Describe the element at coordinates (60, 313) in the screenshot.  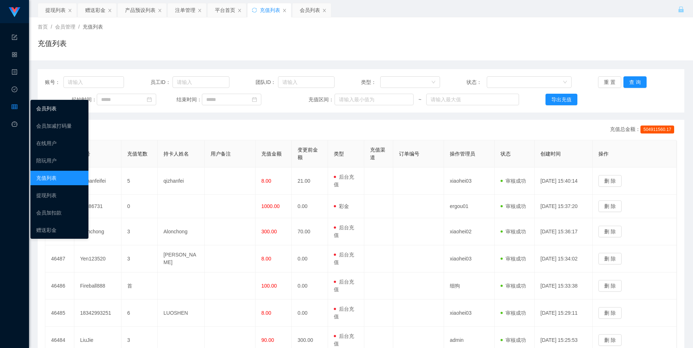
I see `td: 46485` at that location.